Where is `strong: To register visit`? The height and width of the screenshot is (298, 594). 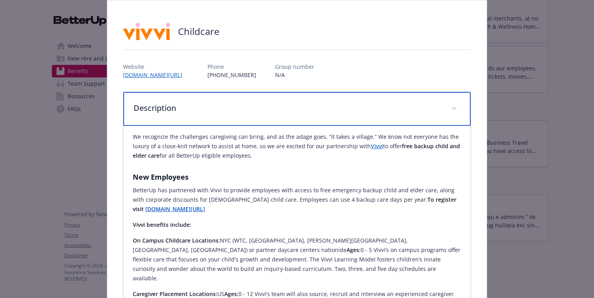
strong: To register visit is located at coordinates (295, 204).